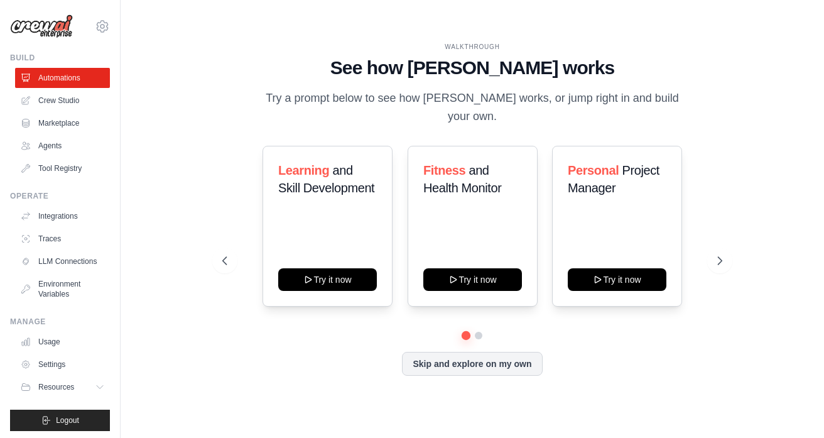 The image size is (824, 438). What do you see at coordinates (41, 26) in the screenshot?
I see `img: Logo` at bounding box center [41, 26].